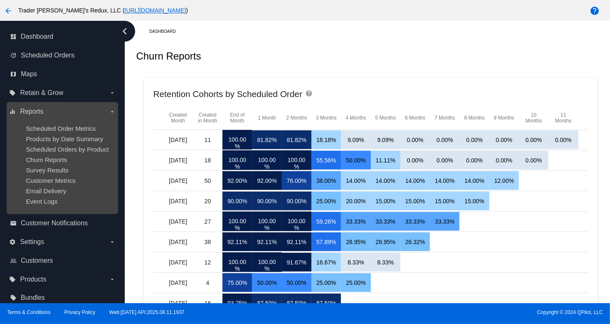 This screenshot has height=324, width=610. What do you see at coordinates (297, 118) in the screenshot?
I see `mat-header-cell: 2 Months` at bounding box center [297, 118].